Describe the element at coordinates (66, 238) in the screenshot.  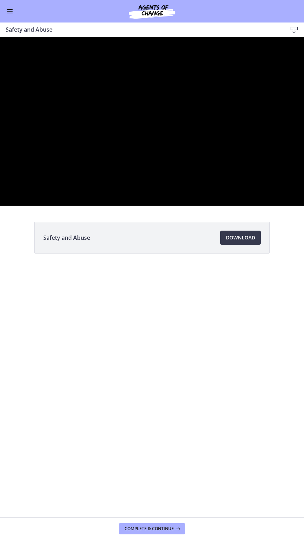
I see `span: Safety and Abuse` at that location.